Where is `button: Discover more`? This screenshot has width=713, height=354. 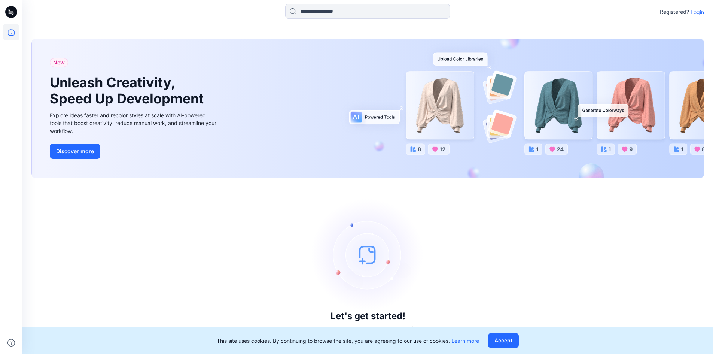
button: Discover more is located at coordinates (75, 151).